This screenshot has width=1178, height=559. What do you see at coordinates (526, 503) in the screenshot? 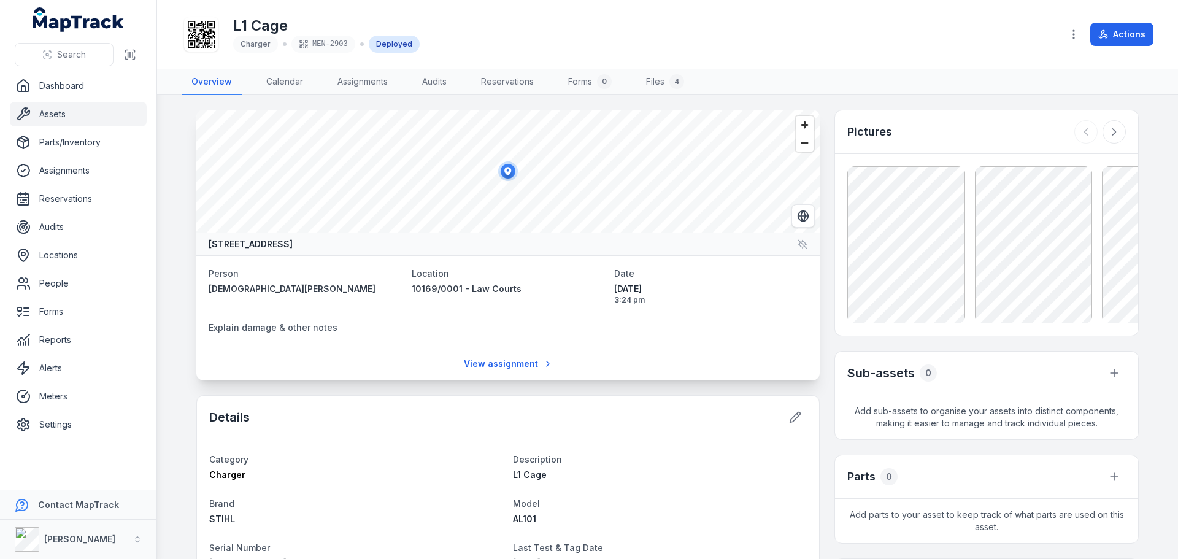
I see `span: Model` at bounding box center [526, 503].